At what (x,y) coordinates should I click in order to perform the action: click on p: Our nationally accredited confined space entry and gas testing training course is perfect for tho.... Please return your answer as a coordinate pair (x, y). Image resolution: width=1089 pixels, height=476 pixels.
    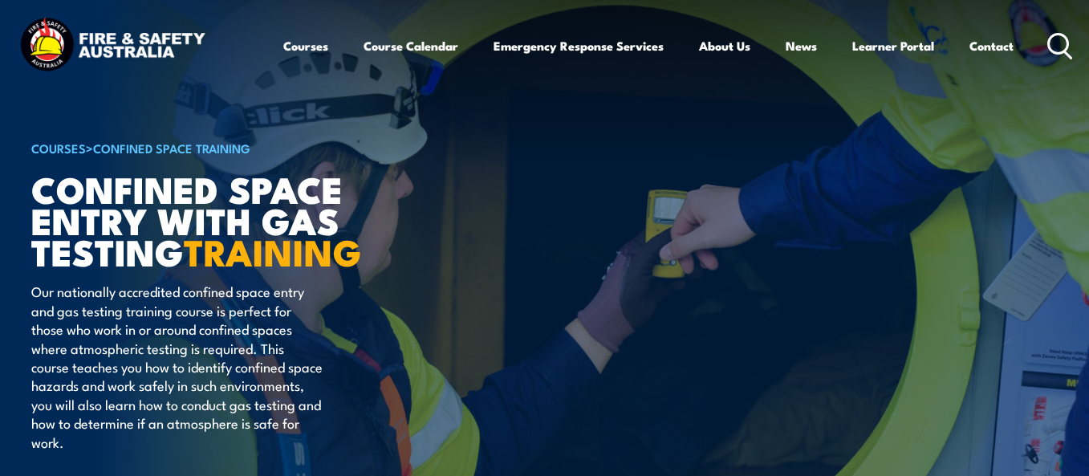
    Looking at the image, I should click on (177, 366).